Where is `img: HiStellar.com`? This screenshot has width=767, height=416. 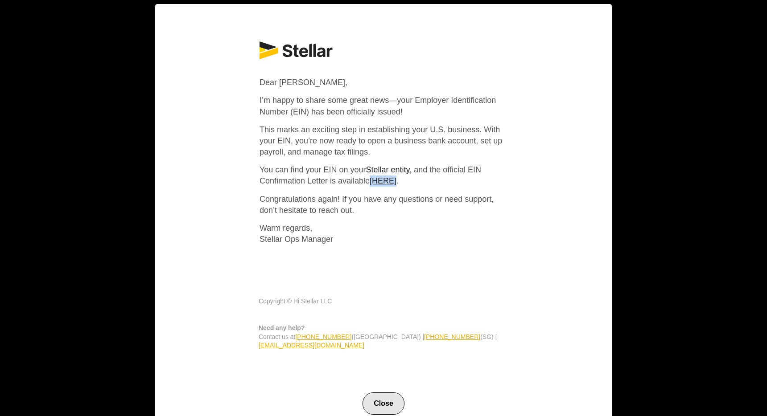
img: HiStellar.com is located at coordinates (296, 50).